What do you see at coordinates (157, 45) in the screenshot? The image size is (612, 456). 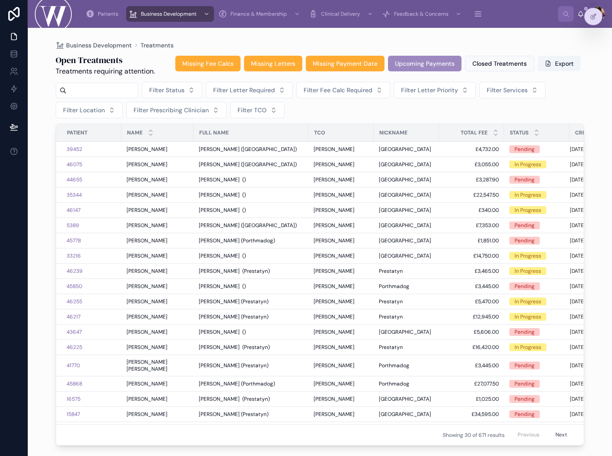 I see `span: Treatments` at bounding box center [157, 45].